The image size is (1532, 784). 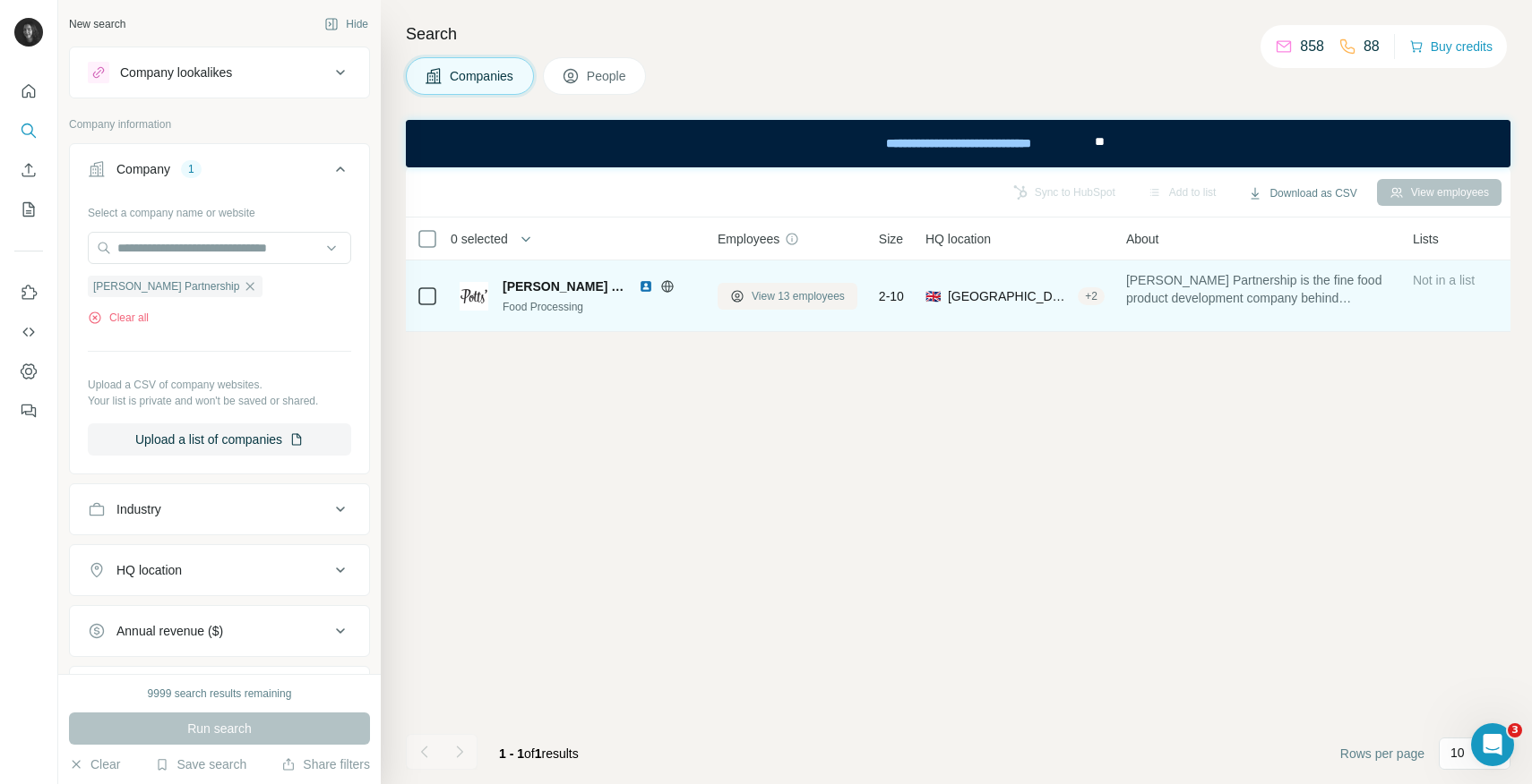 What do you see at coordinates (191, 170) in the screenshot?
I see `div: 1` at bounding box center [191, 170].